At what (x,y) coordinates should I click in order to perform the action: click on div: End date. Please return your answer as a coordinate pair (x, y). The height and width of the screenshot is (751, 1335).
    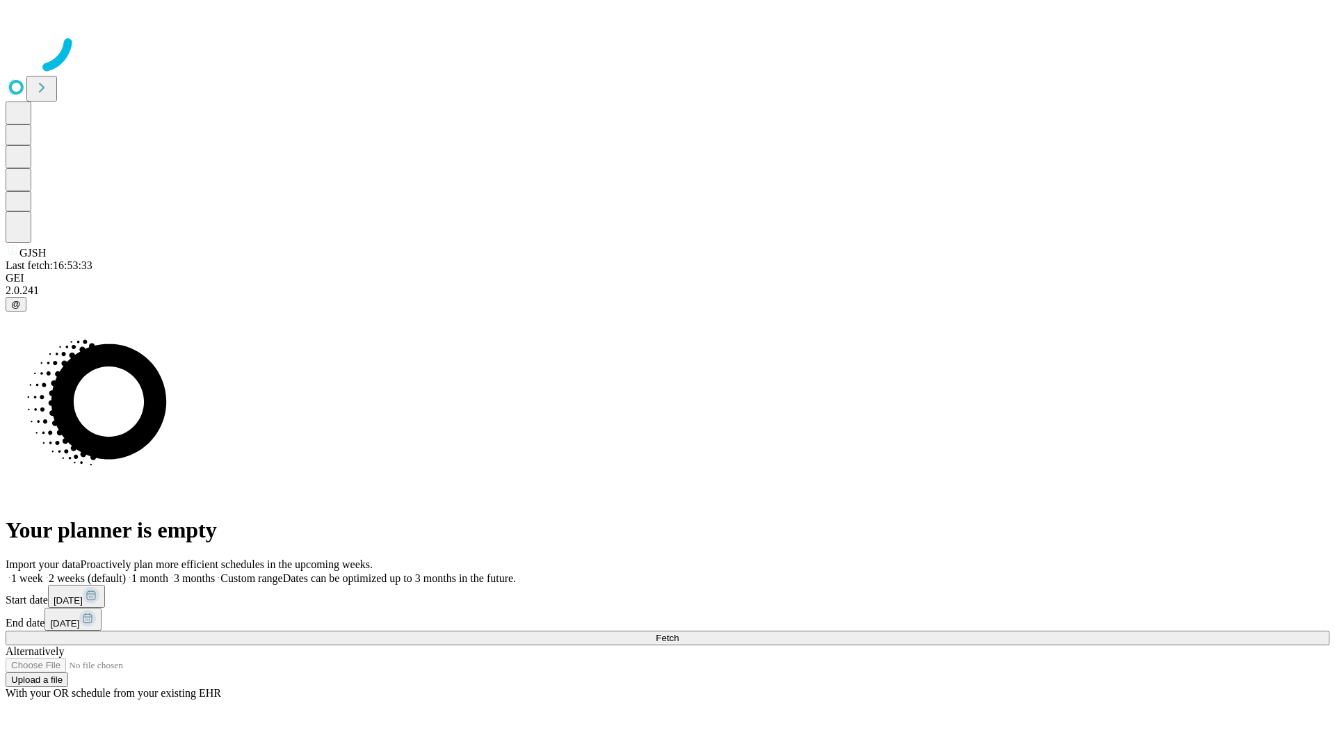
    Looking at the image, I should click on (667, 619).